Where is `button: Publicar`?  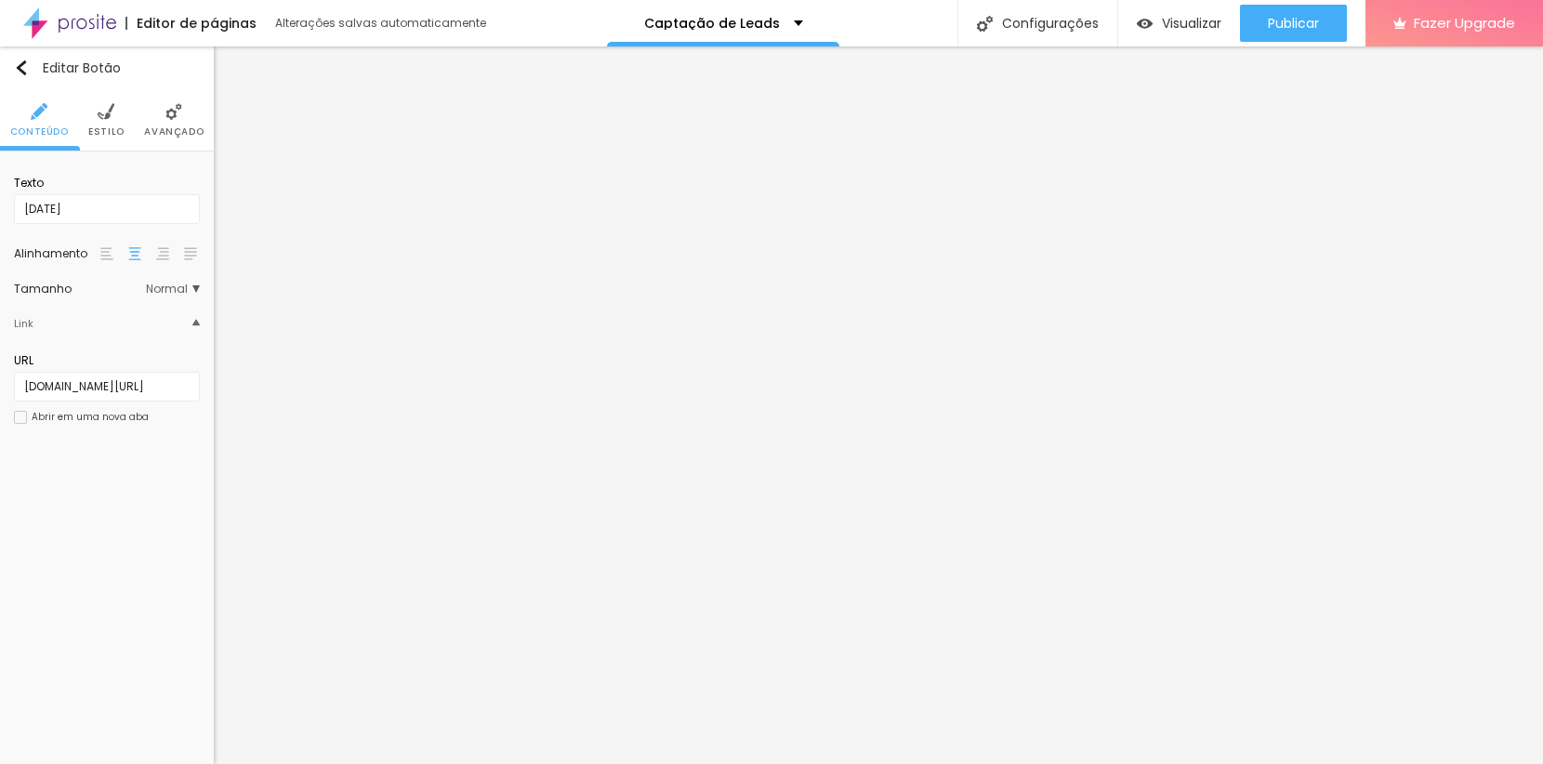 button: Publicar is located at coordinates (1293, 23).